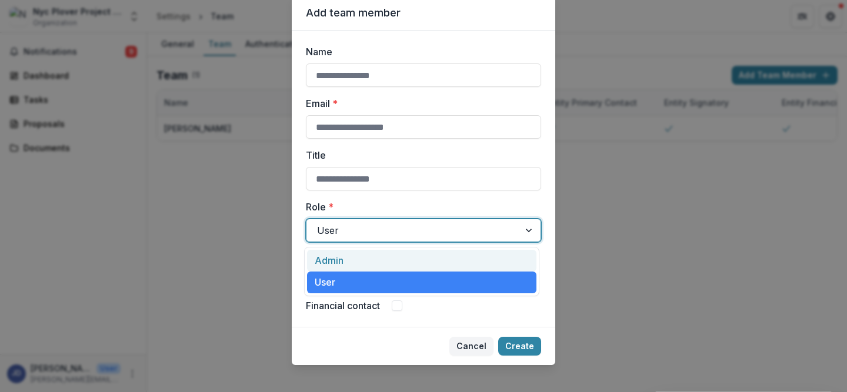  What do you see at coordinates (420, 52) in the screenshot?
I see `label: Name` at bounding box center [420, 52].